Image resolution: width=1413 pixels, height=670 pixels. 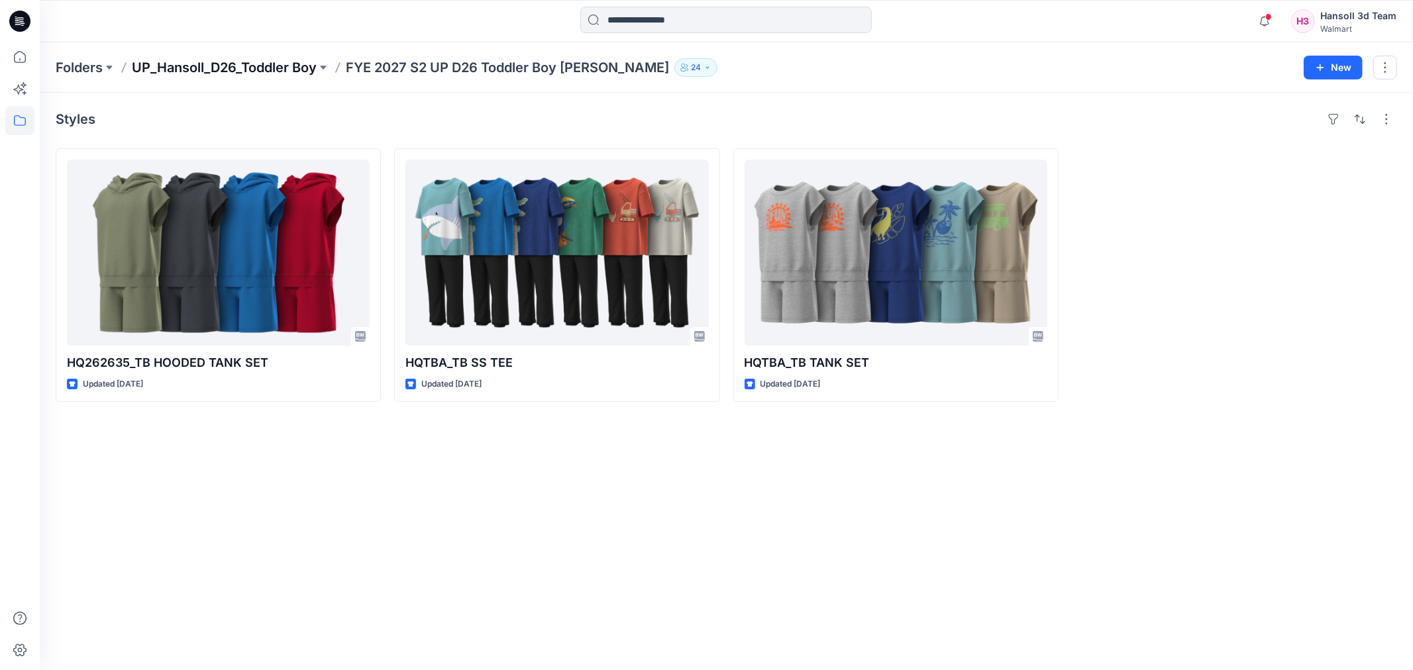 What do you see at coordinates (224, 68) in the screenshot?
I see `p: UP_Hansoll_D26_Toddler Boy` at bounding box center [224, 68].